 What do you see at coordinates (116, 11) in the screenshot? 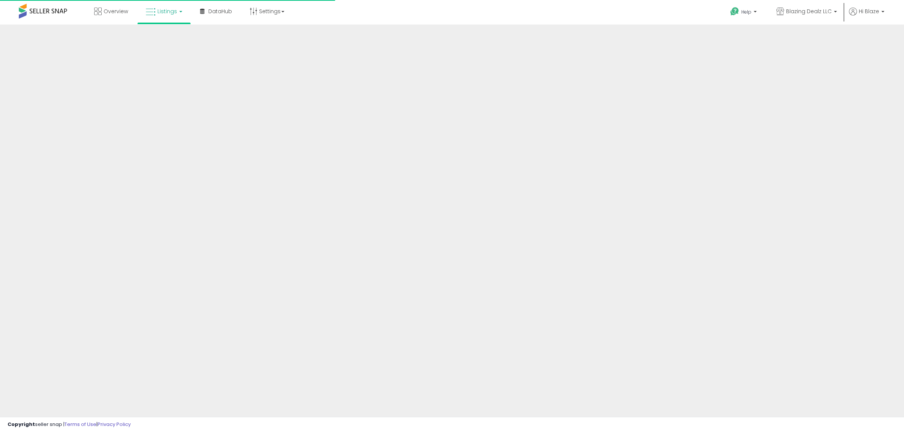
I see `span: Overview` at bounding box center [116, 11].